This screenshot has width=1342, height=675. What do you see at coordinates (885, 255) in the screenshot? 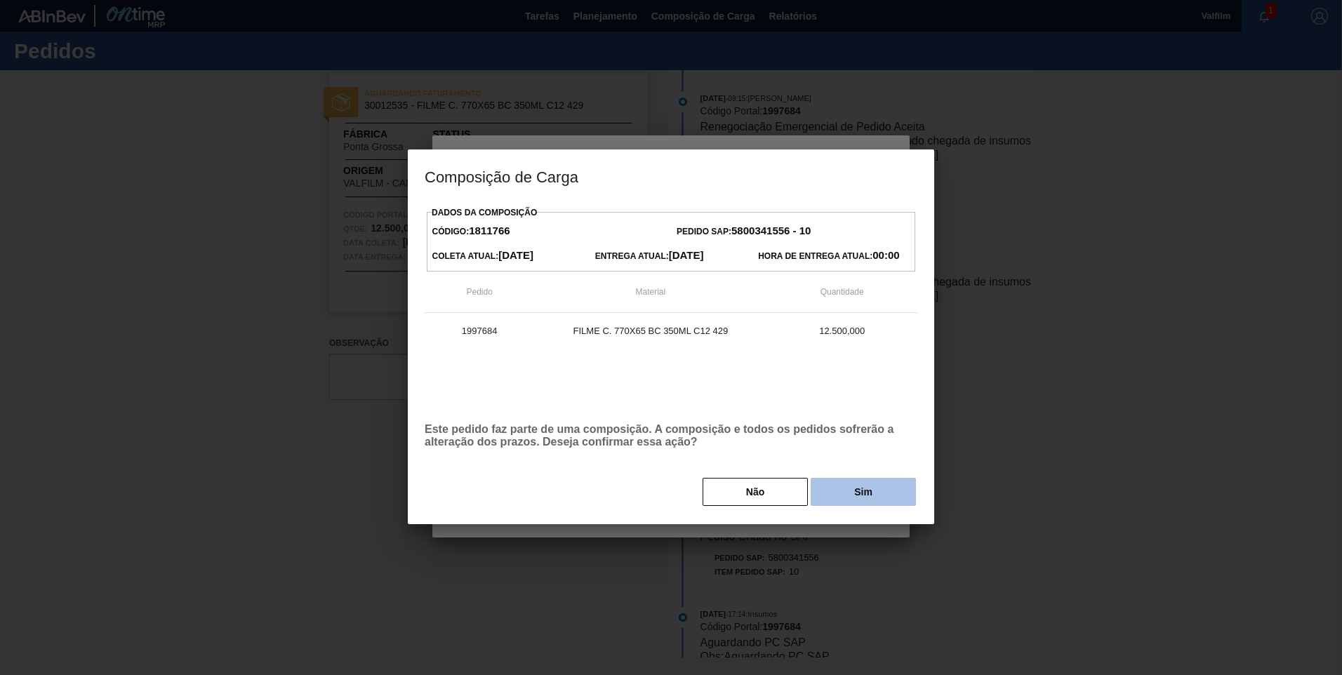
I see `strong: 00:00` at bounding box center [885, 255].